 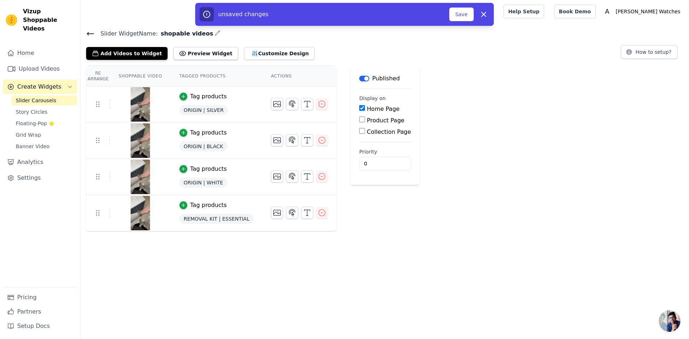 What do you see at coordinates (44, 100) in the screenshot?
I see `a: Slider Carousels` at bounding box center [44, 100].